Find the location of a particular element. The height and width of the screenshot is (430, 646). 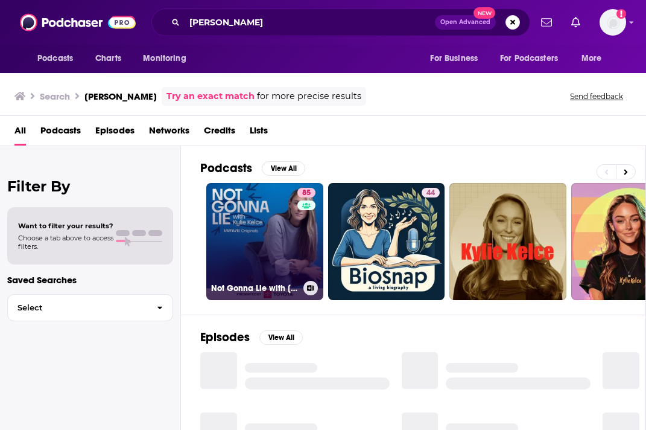

h2: Filter By is located at coordinates (90, 186).